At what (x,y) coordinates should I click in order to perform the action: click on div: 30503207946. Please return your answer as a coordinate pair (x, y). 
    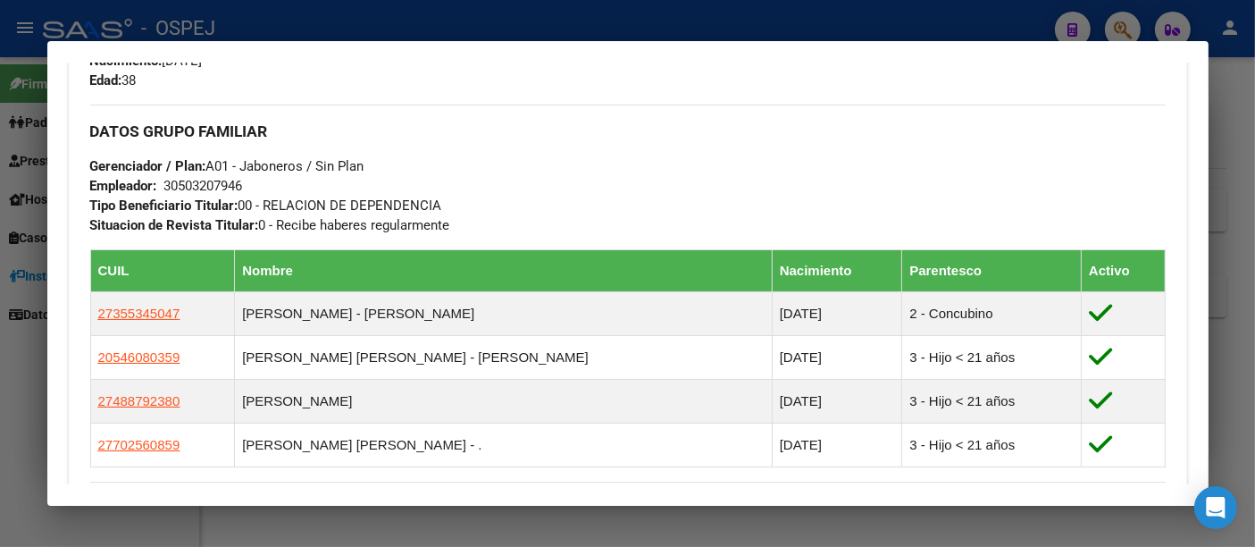
    Looking at the image, I should click on (204, 186).